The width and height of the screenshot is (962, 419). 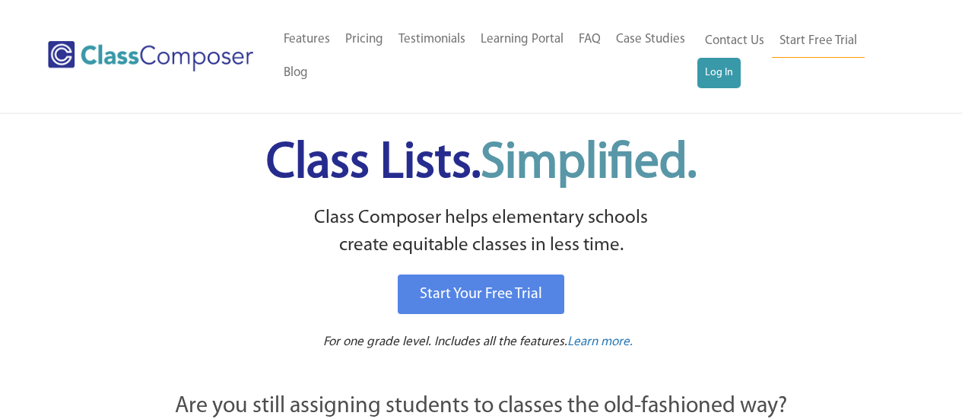 What do you see at coordinates (600, 342) in the screenshot?
I see `a: Learn more.` at bounding box center [600, 342].